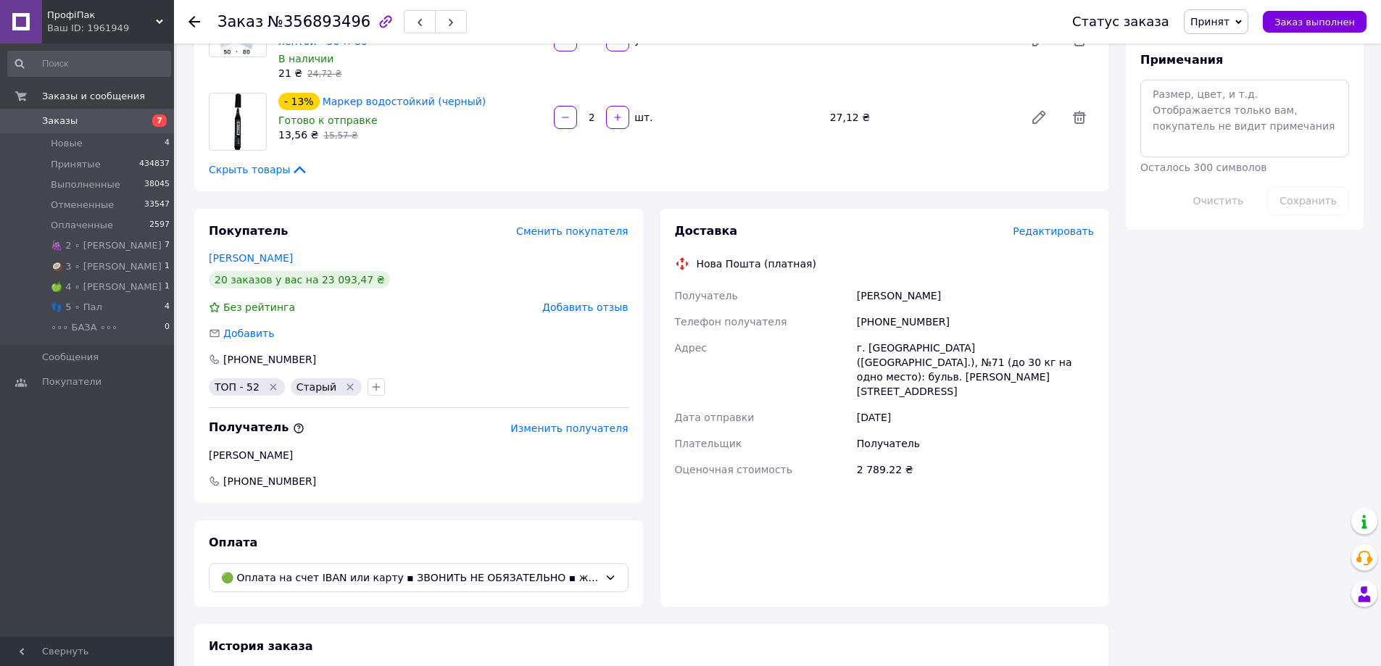  What do you see at coordinates (299, 102) in the screenshot?
I see `div: - 13%` at bounding box center [299, 102].